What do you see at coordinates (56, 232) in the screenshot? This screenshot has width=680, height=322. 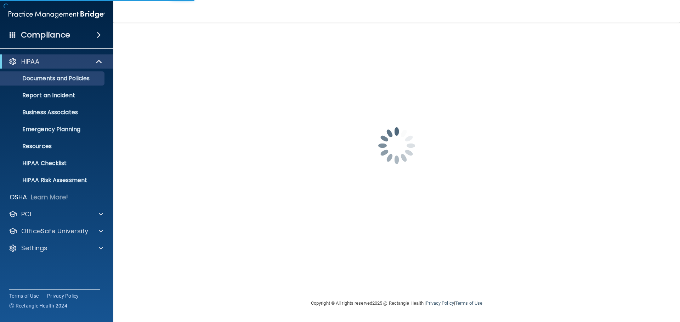 I see `a: OfficeSafe University` at bounding box center [56, 232].